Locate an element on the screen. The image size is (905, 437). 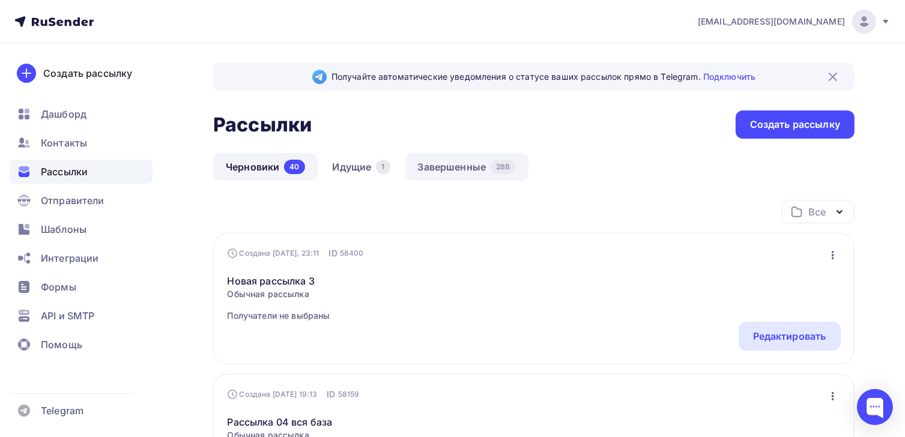
a: Рассылка 04 вся база is located at coordinates (280, 422).